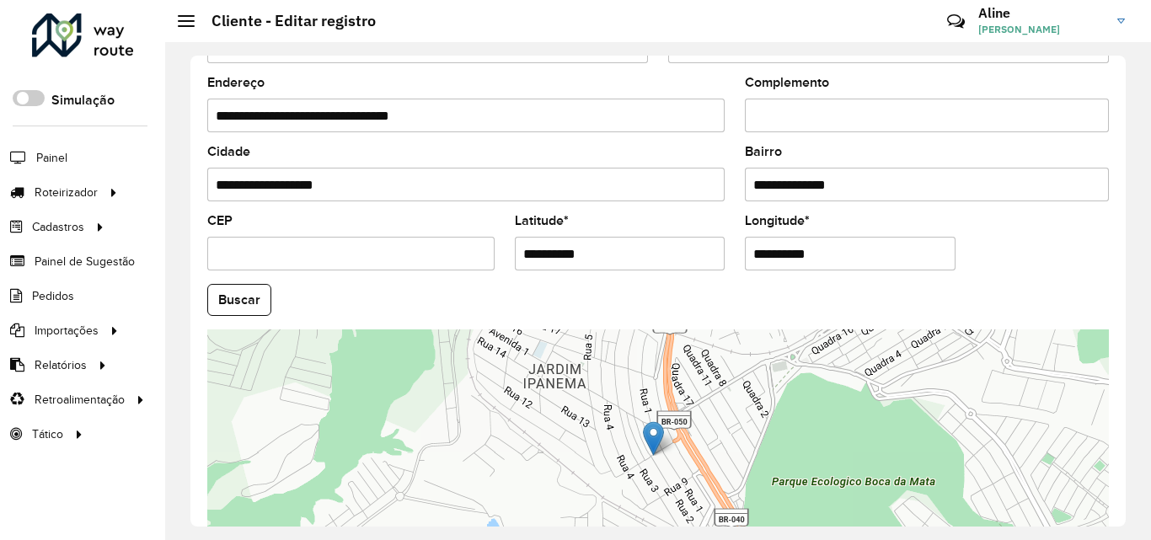 This screenshot has width=1151, height=540. Describe the element at coordinates (236, 83) in the screenshot. I see `label: Endereço` at that location.